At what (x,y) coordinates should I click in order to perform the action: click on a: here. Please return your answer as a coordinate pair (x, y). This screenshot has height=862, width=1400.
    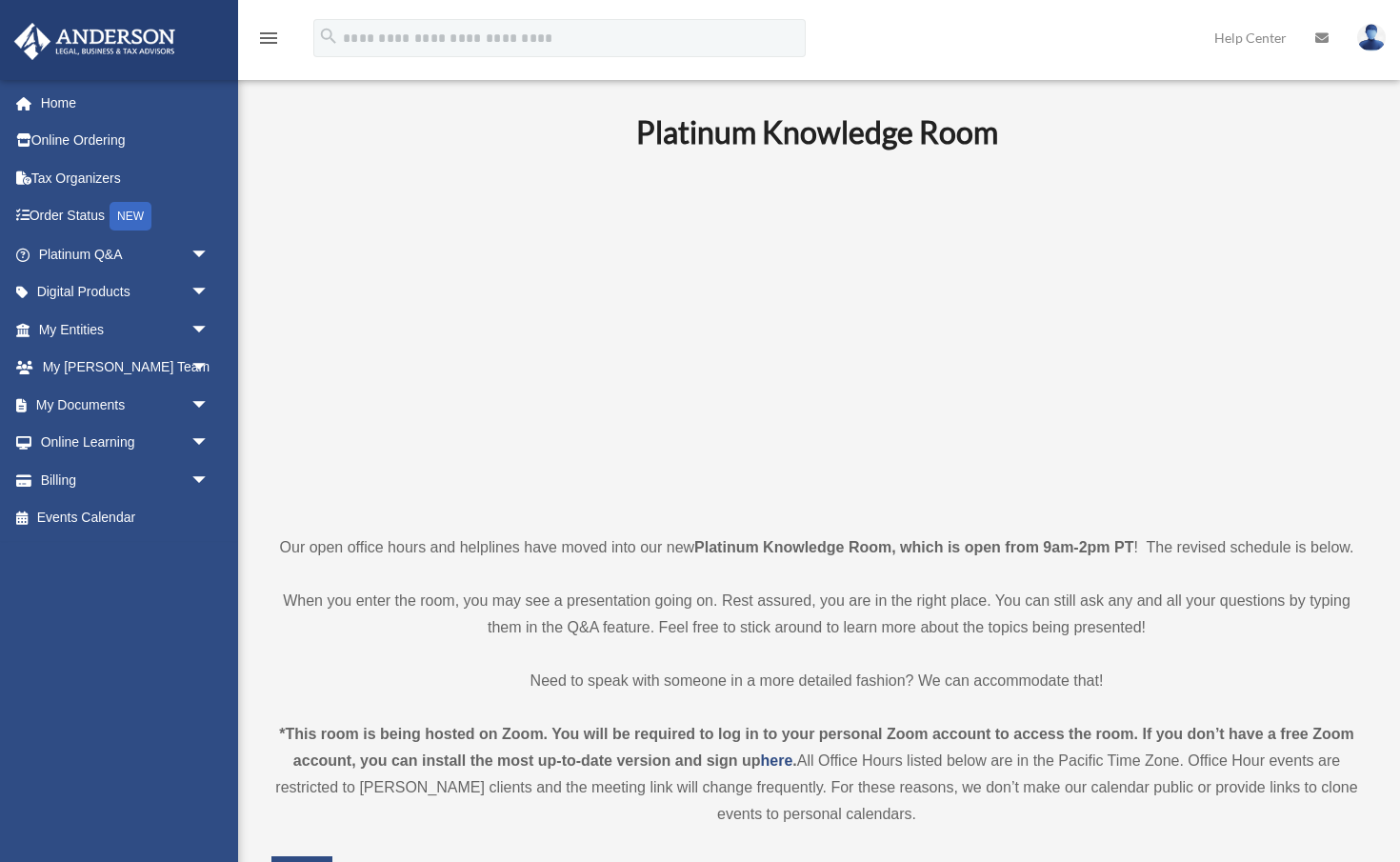
    Looking at the image, I should click on (777, 760).